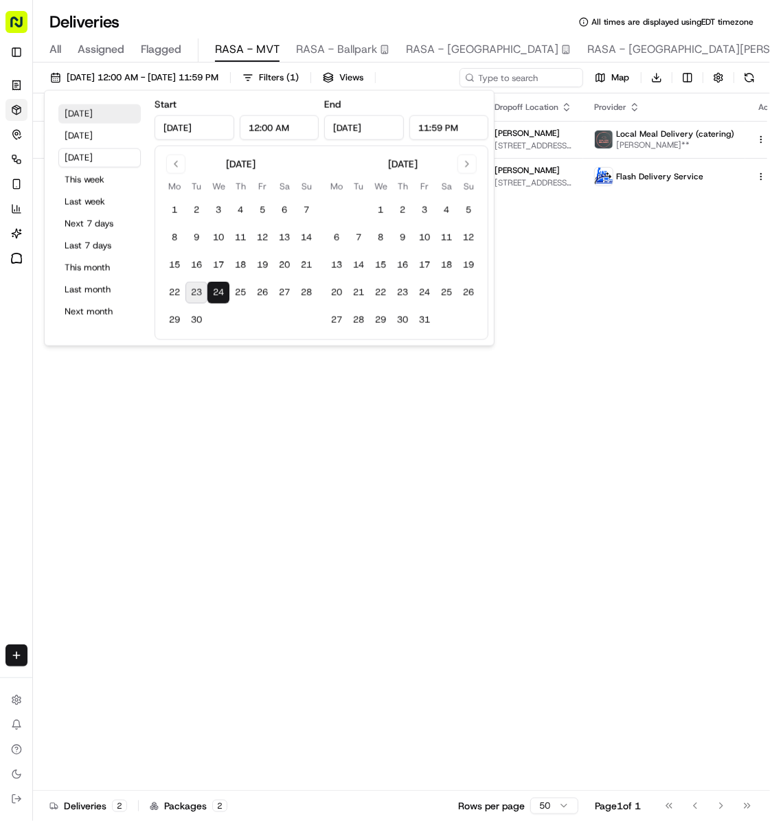  What do you see at coordinates (197, 186) in the screenshot?
I see `th: Tuesday` at bounding box center [197, 186].